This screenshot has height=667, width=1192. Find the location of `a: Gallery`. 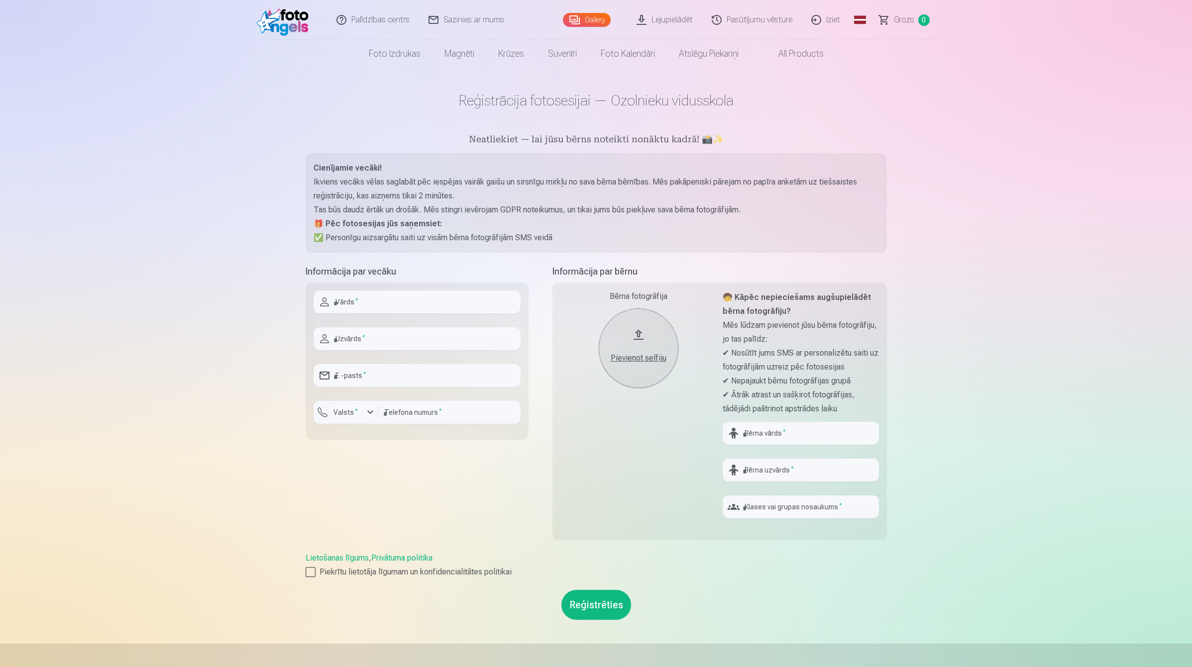

a: Gallery is located at coordinates (587, 20).